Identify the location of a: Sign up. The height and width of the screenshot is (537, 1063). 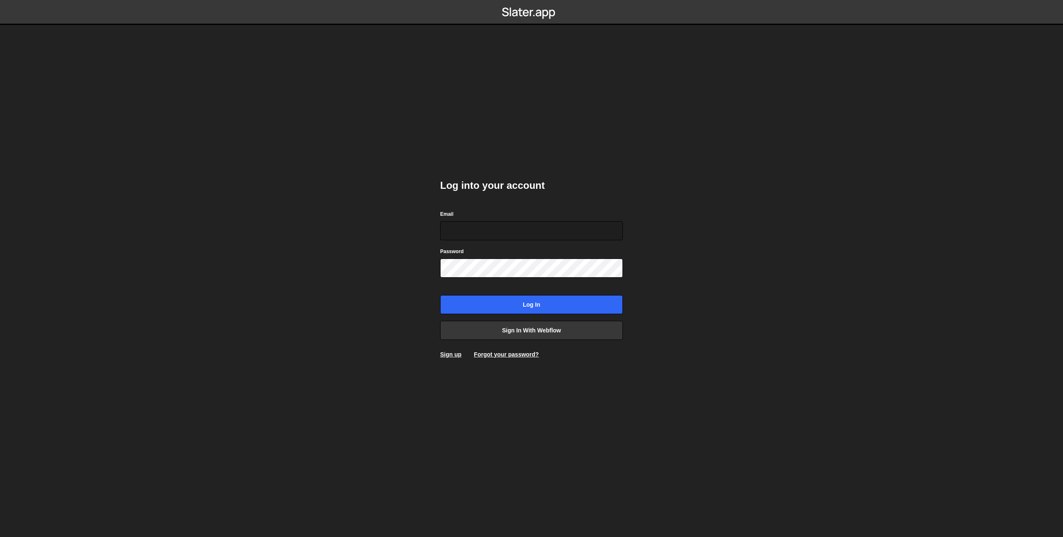
(450, 355).